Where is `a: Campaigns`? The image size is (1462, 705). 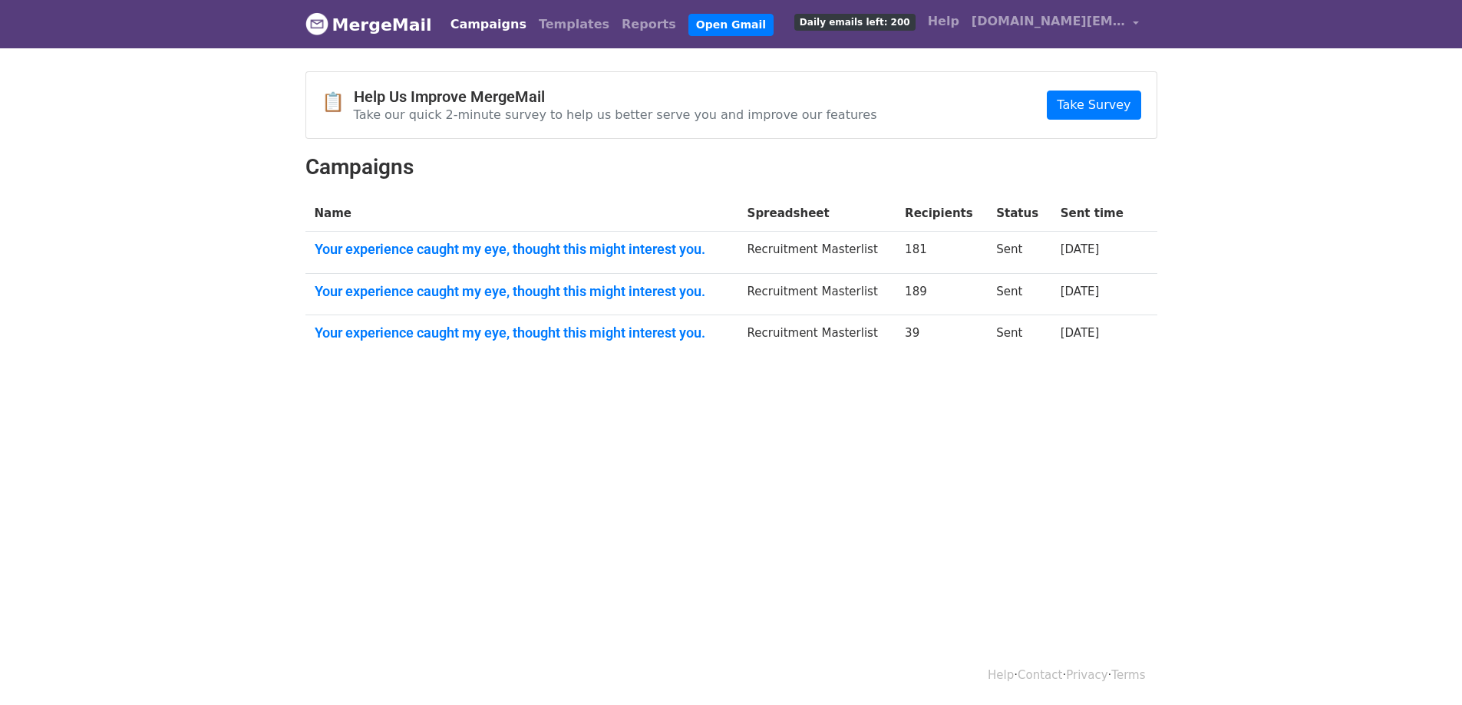 a: Campaigns is located at coordinates (488, 25).